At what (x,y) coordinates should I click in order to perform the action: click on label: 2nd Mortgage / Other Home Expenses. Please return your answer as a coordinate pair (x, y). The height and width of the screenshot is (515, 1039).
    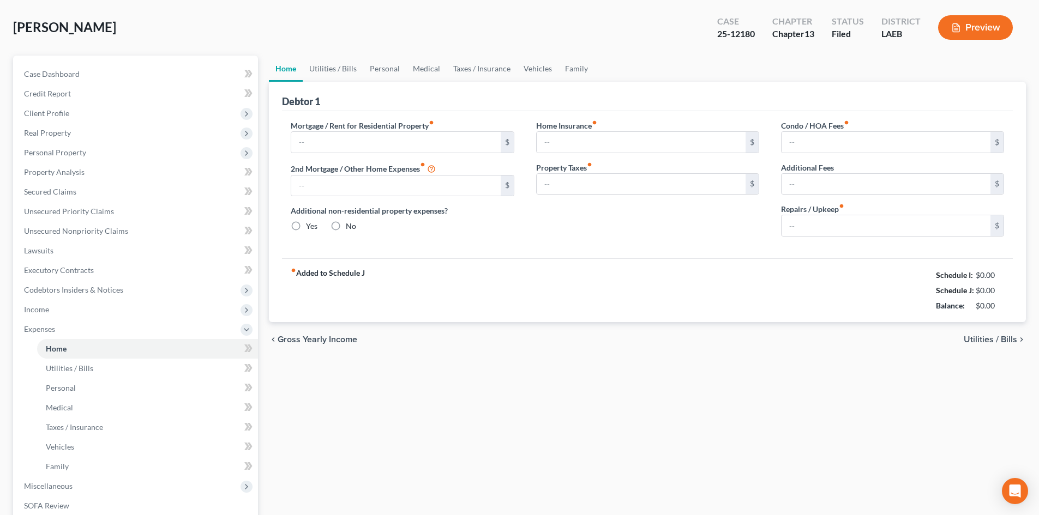
    Looking at the image, I should click on (363, 169).